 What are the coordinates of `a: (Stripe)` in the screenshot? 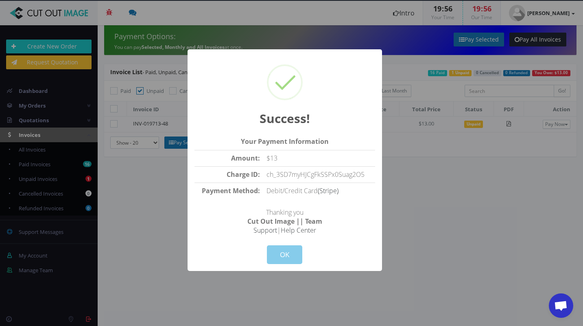 It's located at (328, 190).